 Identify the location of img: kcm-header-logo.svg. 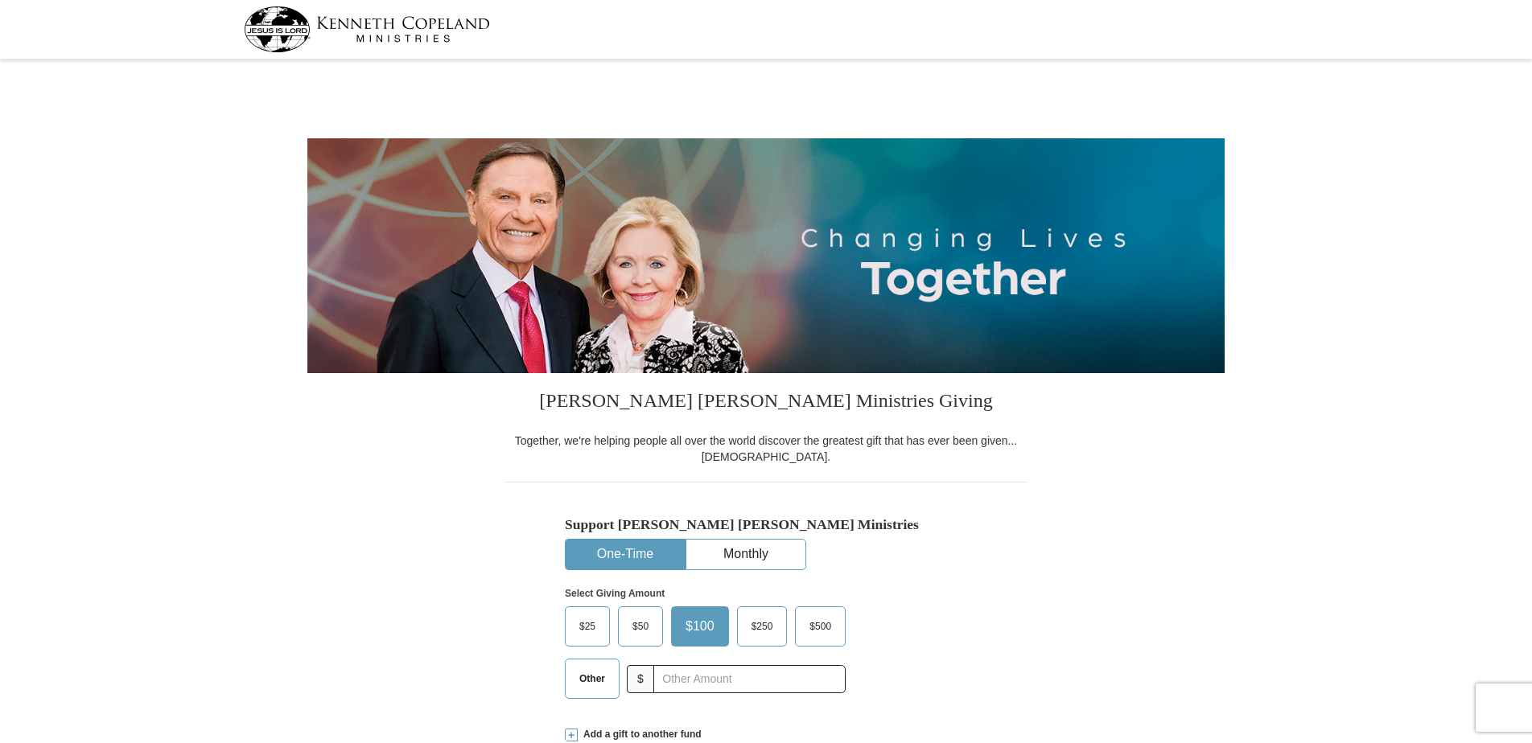
(367, 29).